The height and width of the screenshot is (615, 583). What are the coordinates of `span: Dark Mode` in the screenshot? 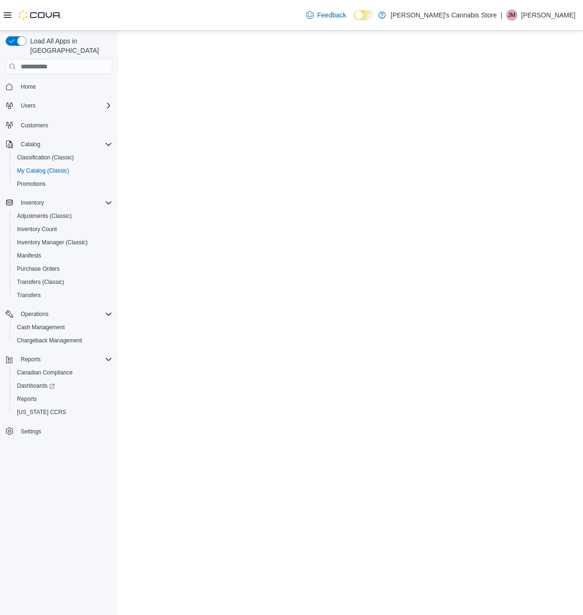 It's located at (354, 20).